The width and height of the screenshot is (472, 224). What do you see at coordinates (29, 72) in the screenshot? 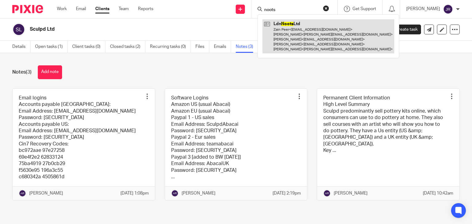
I see `span: (3)` at bounding box center [29, 72].